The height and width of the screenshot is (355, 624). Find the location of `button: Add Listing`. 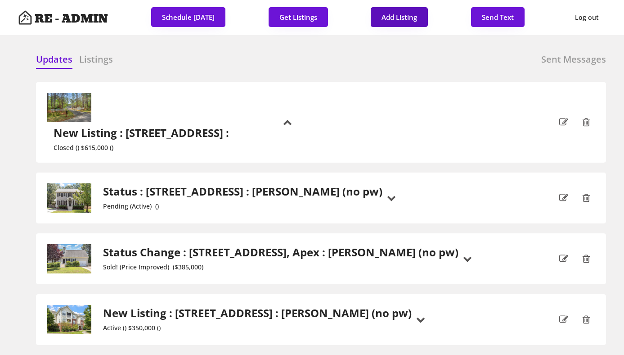

button: Add Listing is located at coordinates (399, 17).